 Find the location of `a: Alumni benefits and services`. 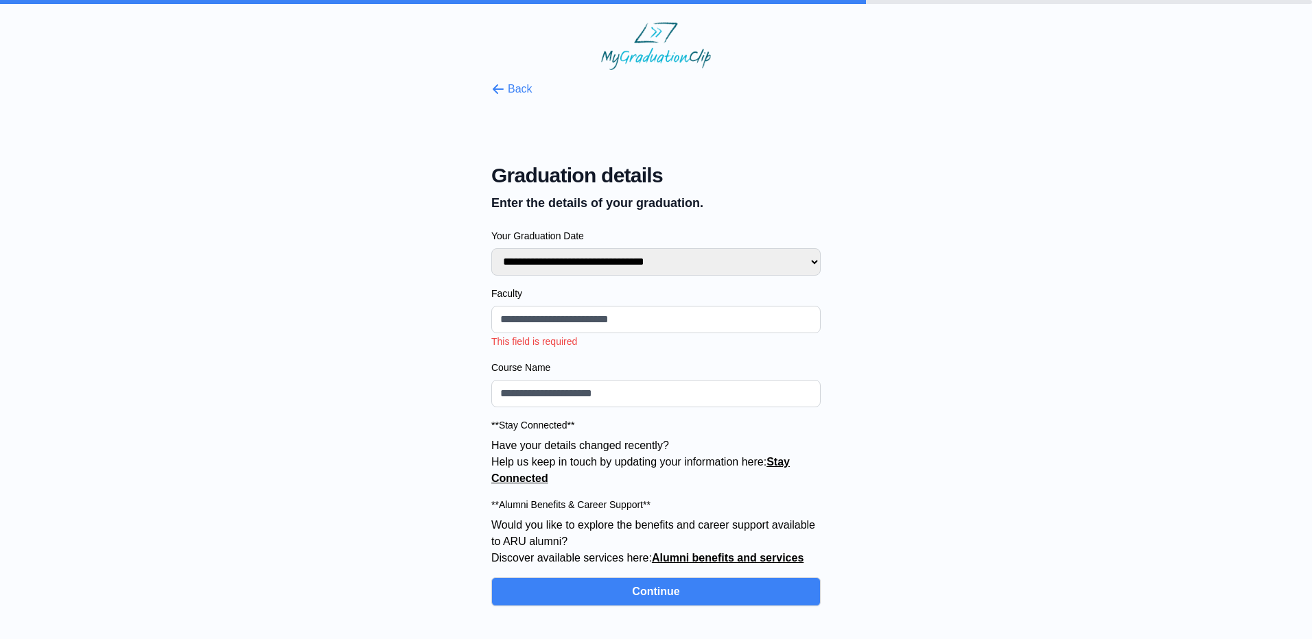

a: Alumni benefits and services is located at coordinates (727, 558).